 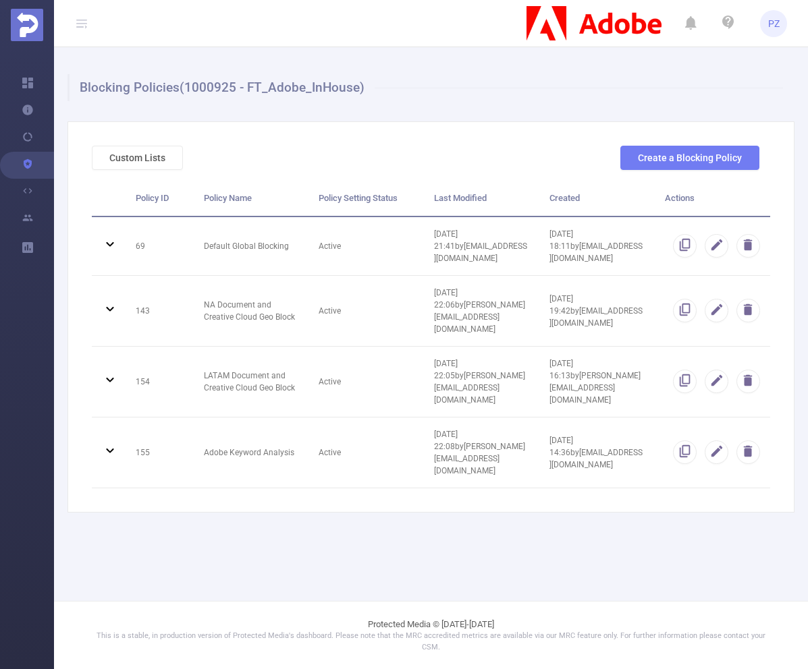 What do you see at coordinates (27, 25) in the screenshot?
I see `img: Protected Media` at bounding box center [27, 25].